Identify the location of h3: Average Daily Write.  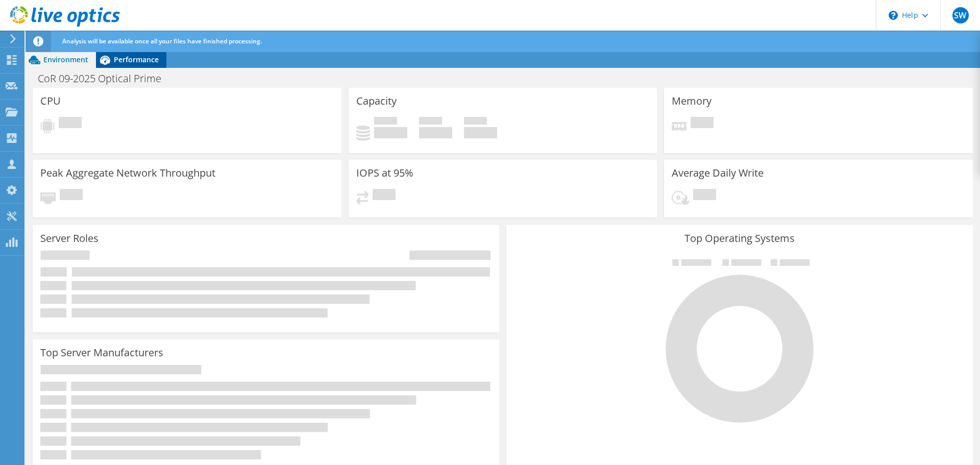
(717, 173).